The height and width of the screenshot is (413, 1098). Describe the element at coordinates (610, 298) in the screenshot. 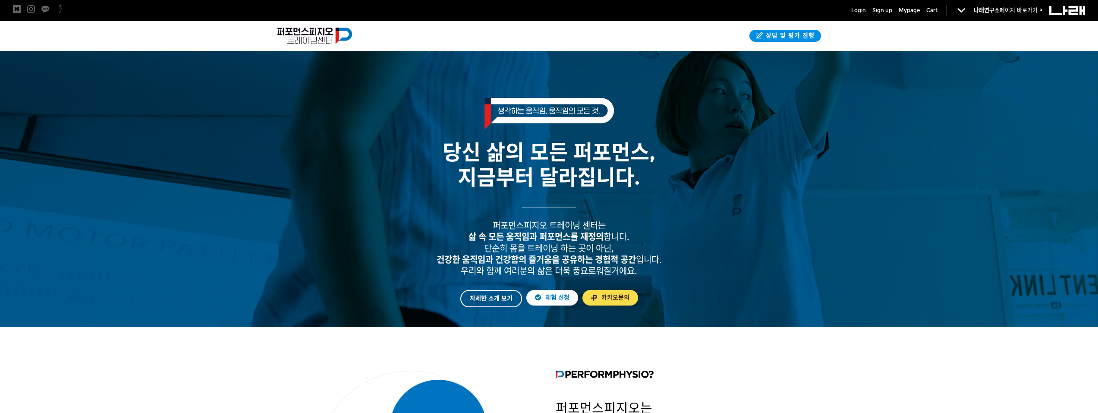

I see `a: 카카오문의` at that location.